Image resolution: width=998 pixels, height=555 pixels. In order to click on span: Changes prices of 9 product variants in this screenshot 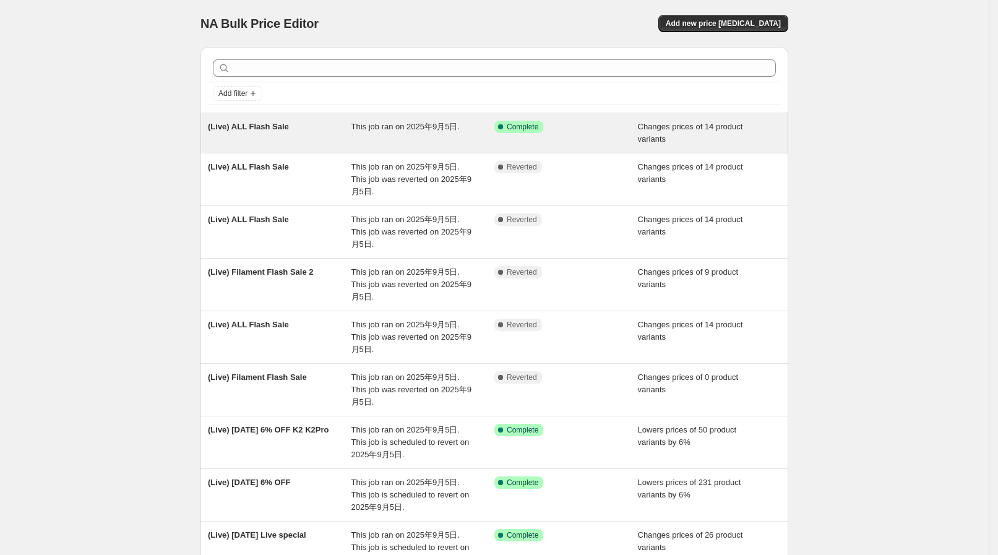, I will do `click(688, 278)`.